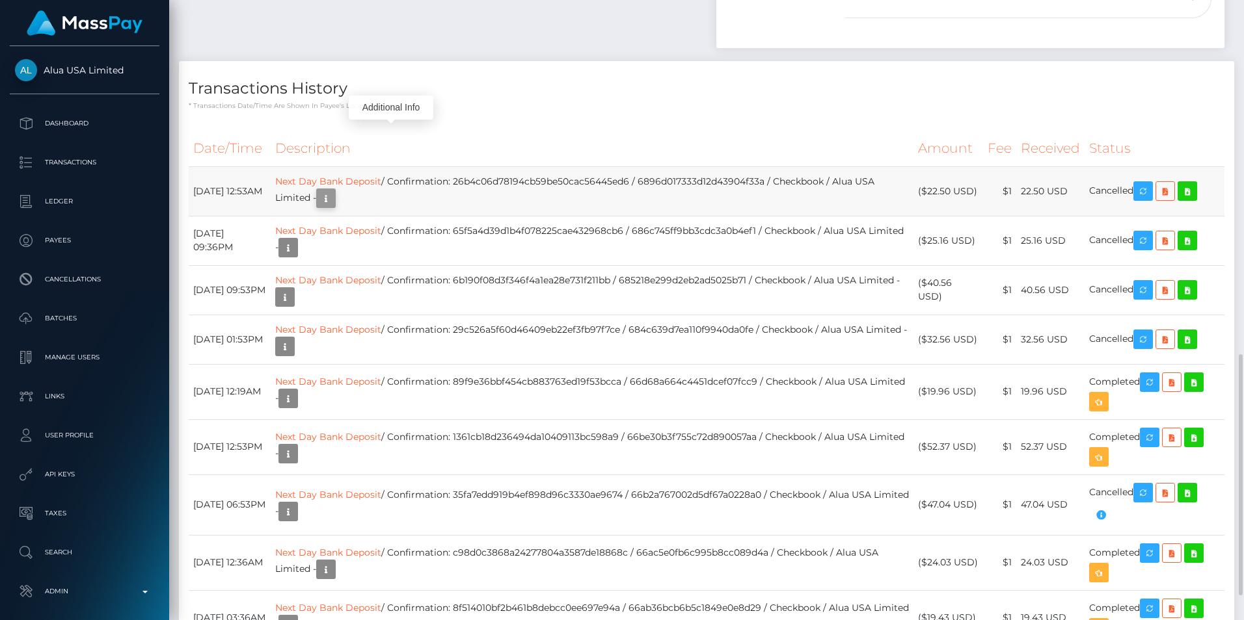 This screenshot has width=1244, height=620. I want to click on td: 19.96 USD, so click(1050, 392).